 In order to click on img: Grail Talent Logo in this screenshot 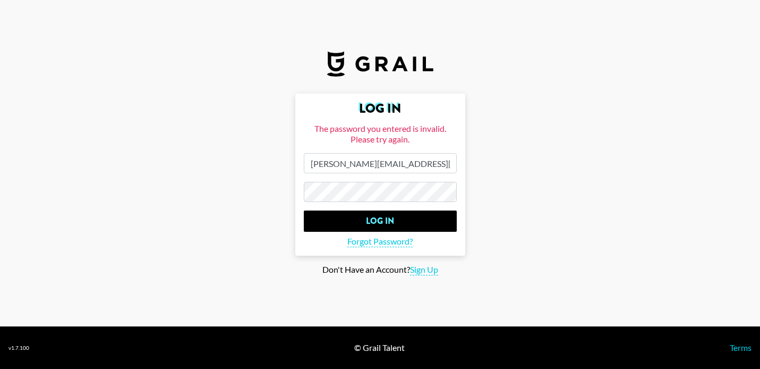, I will do `click(380, 64)`.